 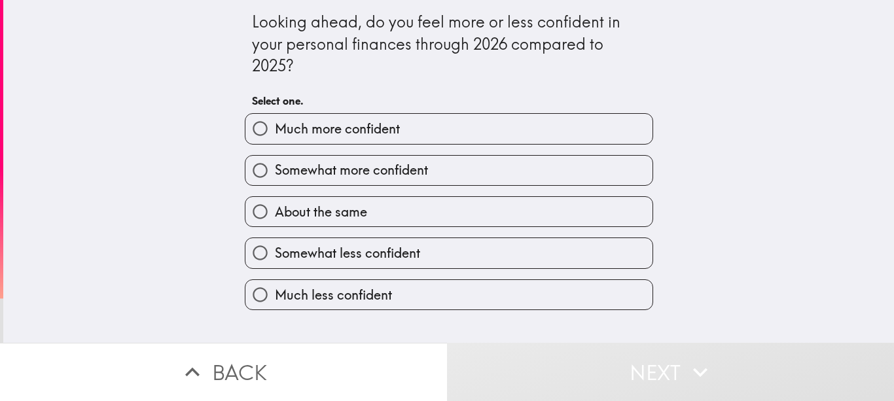 I want to click on span: Much more confident, so click(x=337, y=129).